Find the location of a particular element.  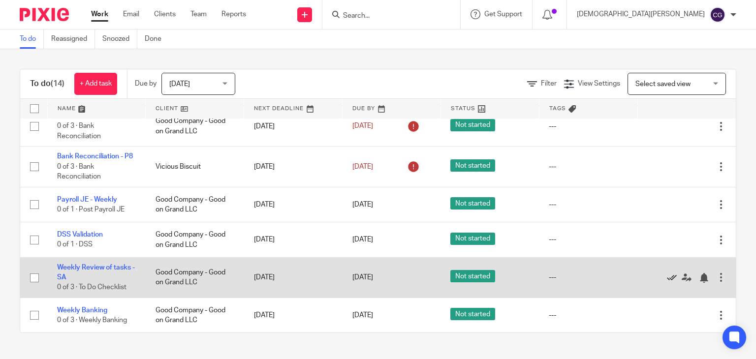

a: DSS Validation is located at coordinates (80, 235).